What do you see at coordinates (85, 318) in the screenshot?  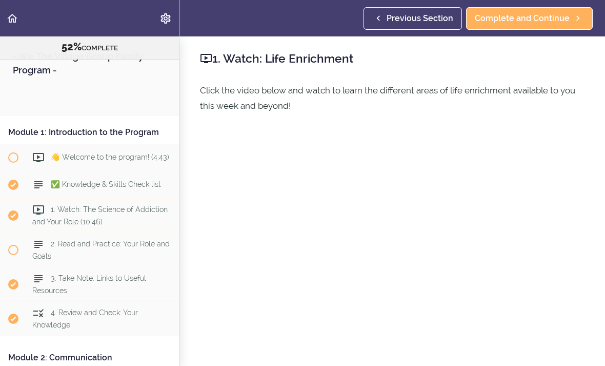 I see `span: 4. Review and Check: Your Knowledge` at bounding box center [85, 318].